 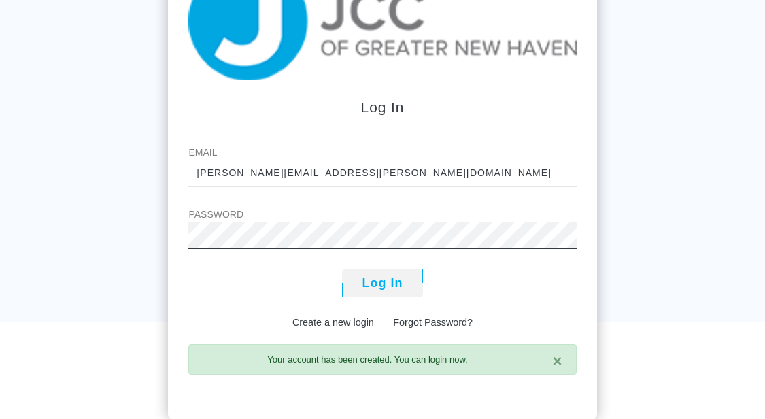 I want to click on label: Password, so click(x=382, y=214).